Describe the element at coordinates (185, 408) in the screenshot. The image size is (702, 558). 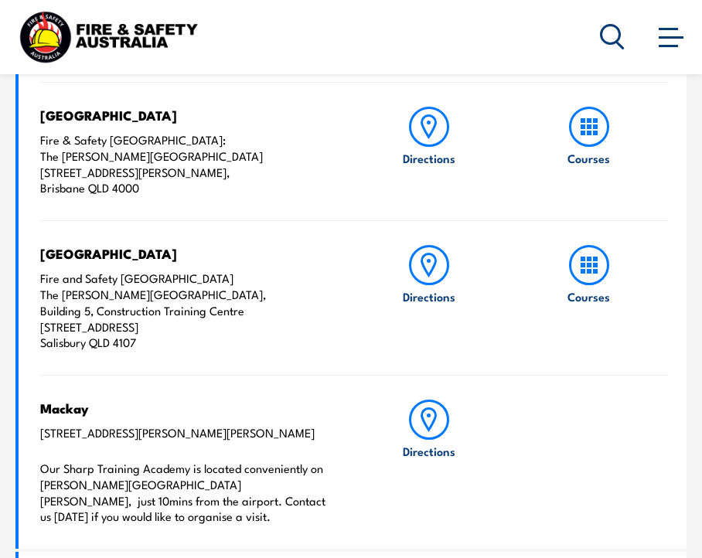
I see `h4: Mackay` at that location.